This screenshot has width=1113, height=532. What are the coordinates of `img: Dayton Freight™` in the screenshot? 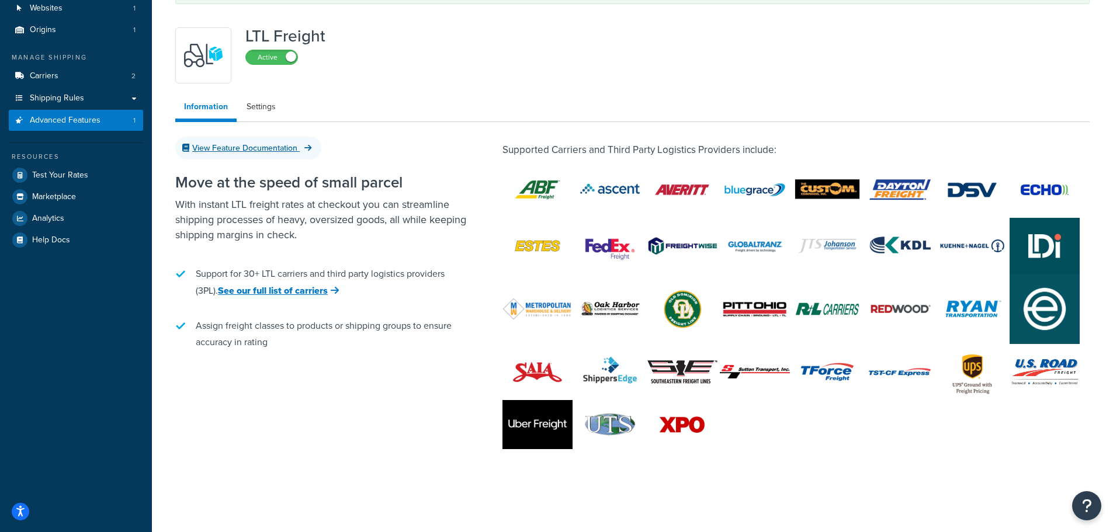 It's located at (900, 190).